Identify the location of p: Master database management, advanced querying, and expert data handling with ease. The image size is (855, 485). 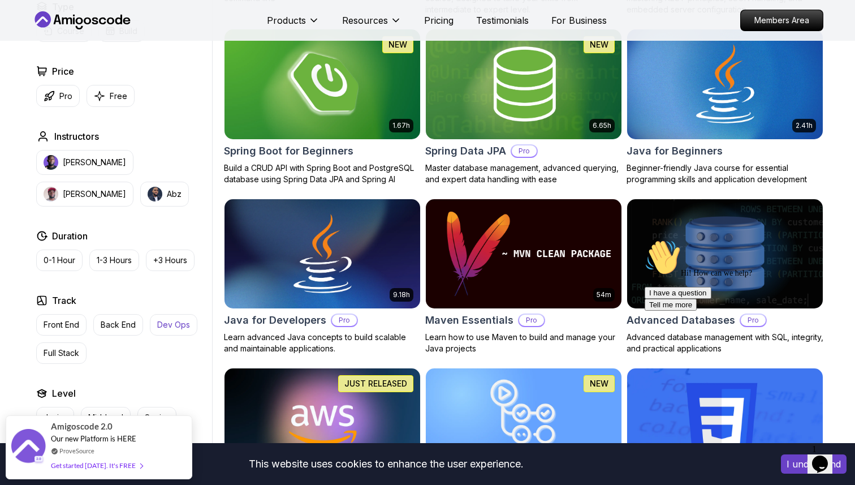
(524, 174).